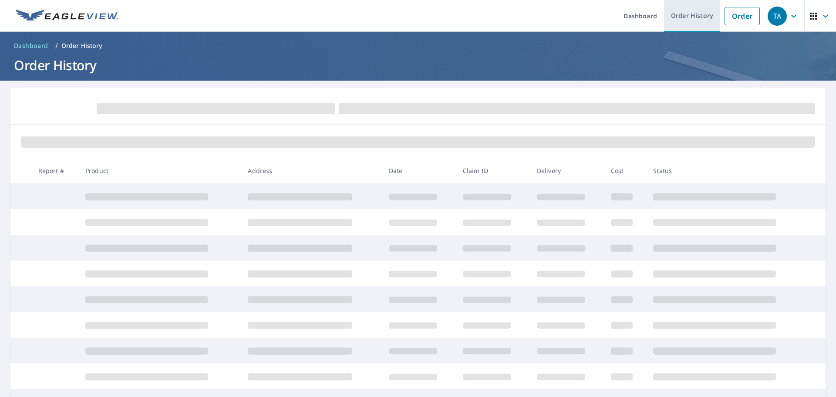 The image size is (836, 397). What do you see at coordinates (418, 46) in the screenshot?
I see `nav: breadcrumb` at bounding box center [418, 46].